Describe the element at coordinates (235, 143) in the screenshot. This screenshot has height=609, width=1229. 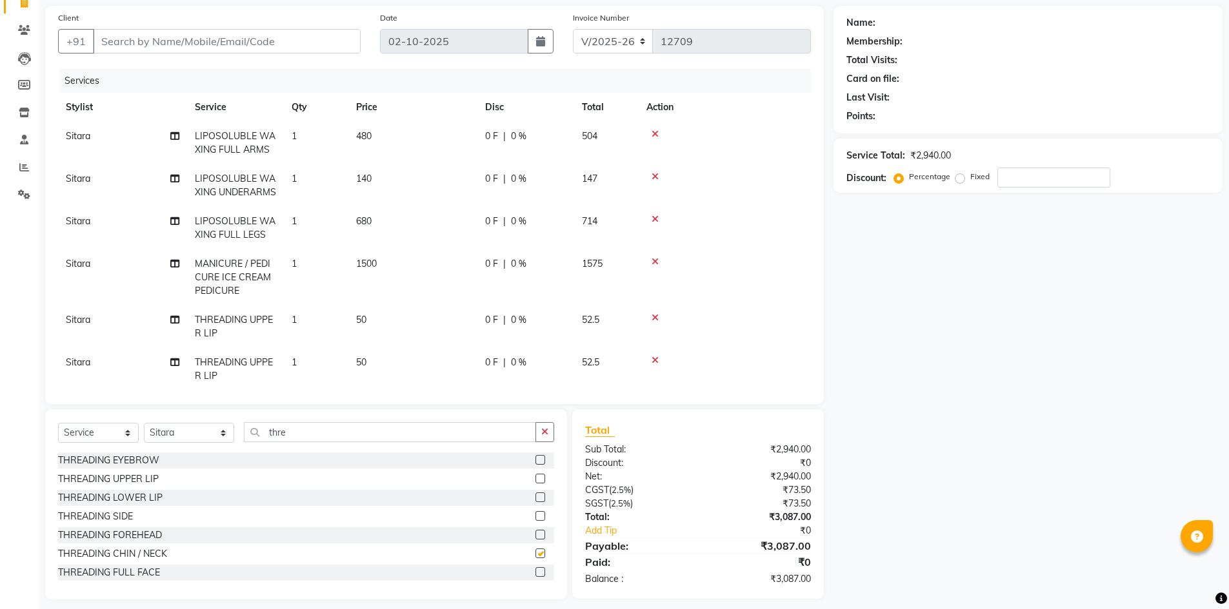
I see `span: LIPOSOLUBLE WAXING FULL ARMS` at that location.